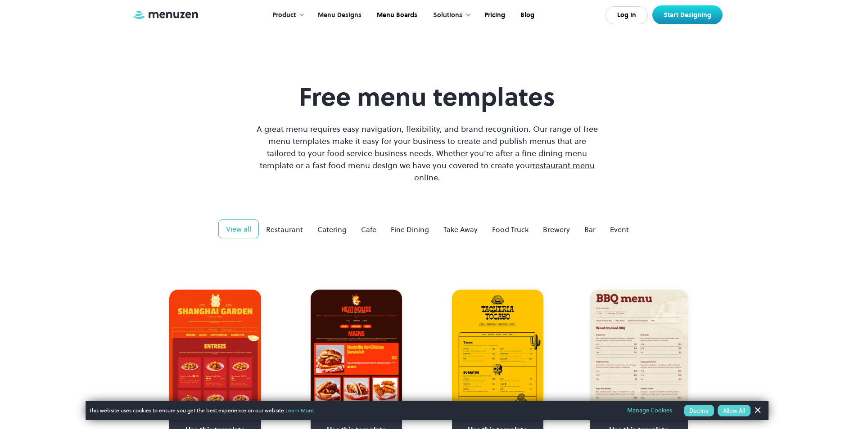 This screenshot has height=429, width=854. I want to click on div: Bar, so click(590, 230).